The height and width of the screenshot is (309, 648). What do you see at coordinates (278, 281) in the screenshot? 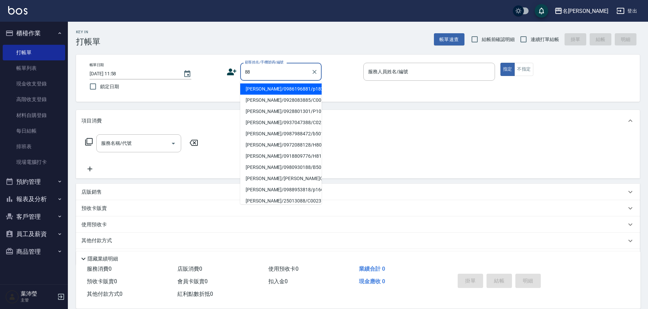
I see `span: 扣入金 0` at bounding box center [278, 281].